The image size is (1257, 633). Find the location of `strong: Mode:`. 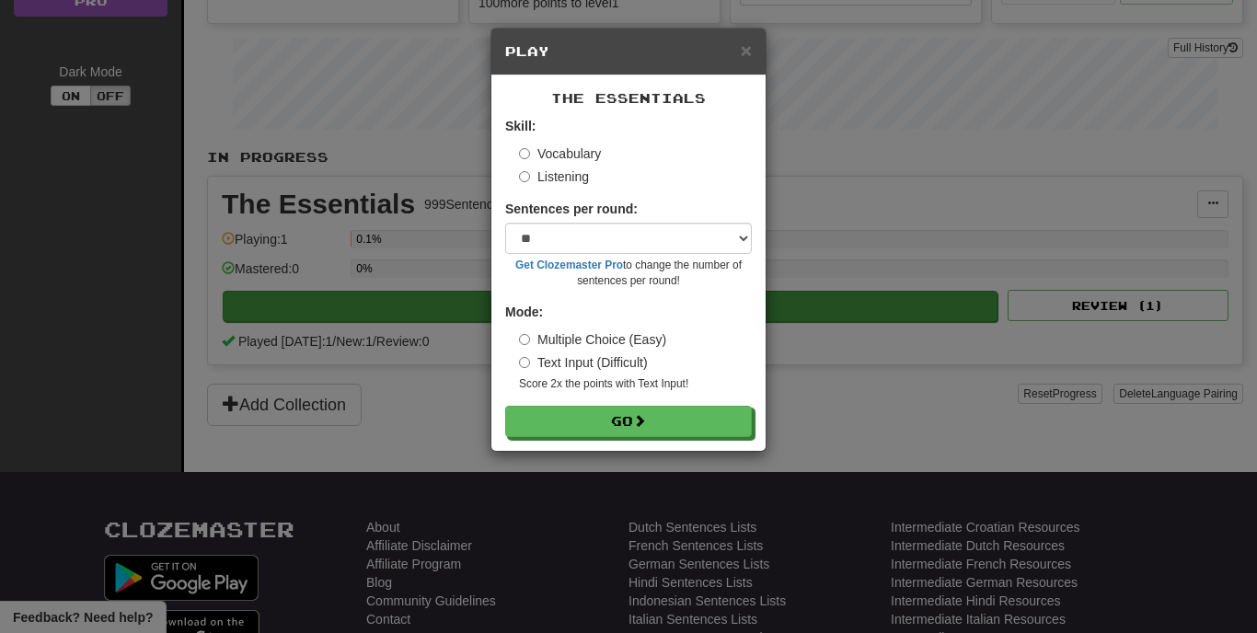

strong: Mode: is located at coordinates (524, 312).